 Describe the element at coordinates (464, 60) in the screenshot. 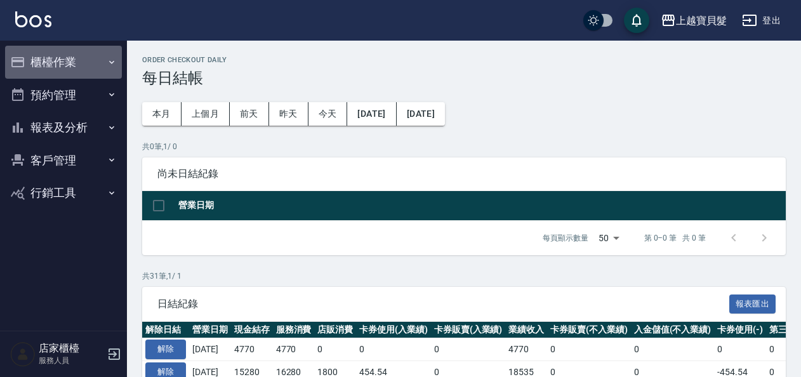

I see `h2: Order checkout daily` at that location.